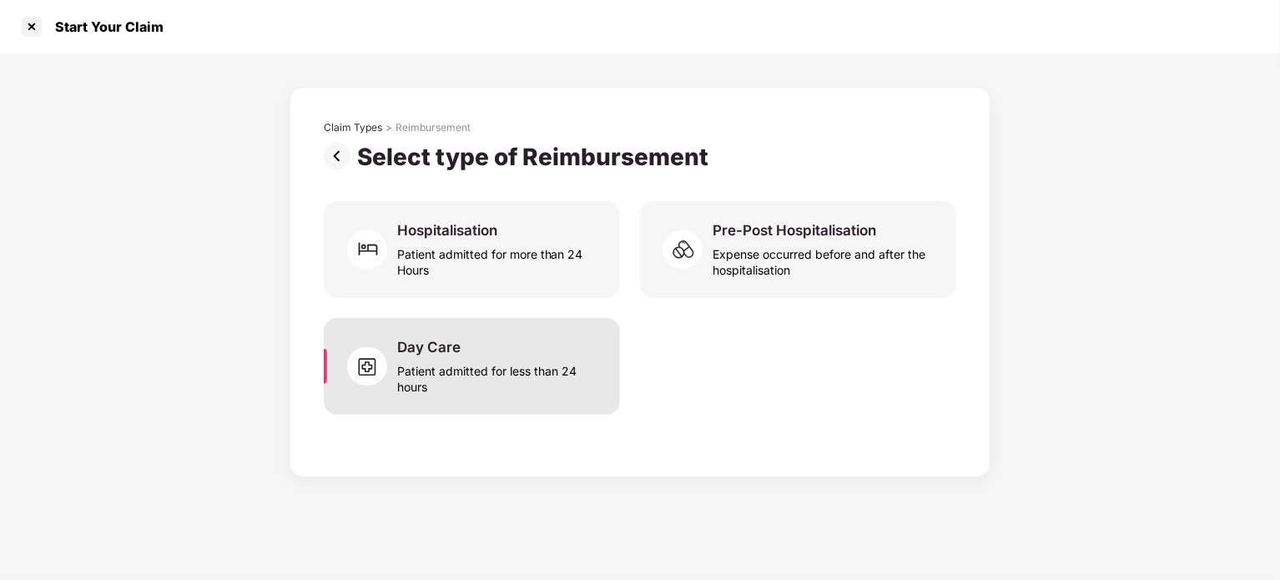 This screenshot has height=580, width=1280. I want to click on div: Claim Types, so click(353, 128).